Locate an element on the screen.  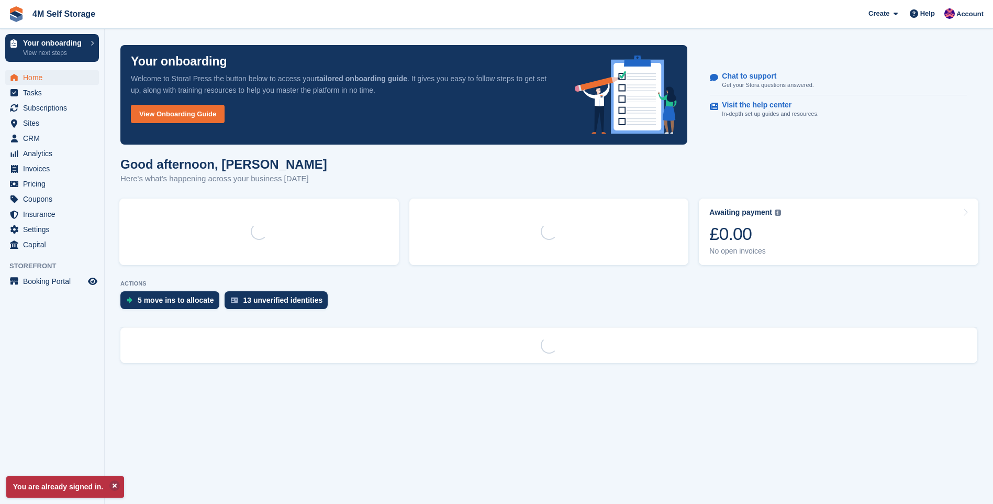
a: Preview store is located at coordinates (93, 281).